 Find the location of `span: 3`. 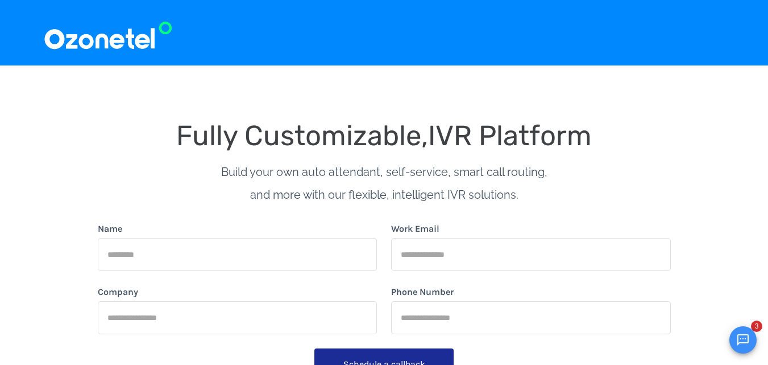

span: 3 is located at coordinates (757, 326).